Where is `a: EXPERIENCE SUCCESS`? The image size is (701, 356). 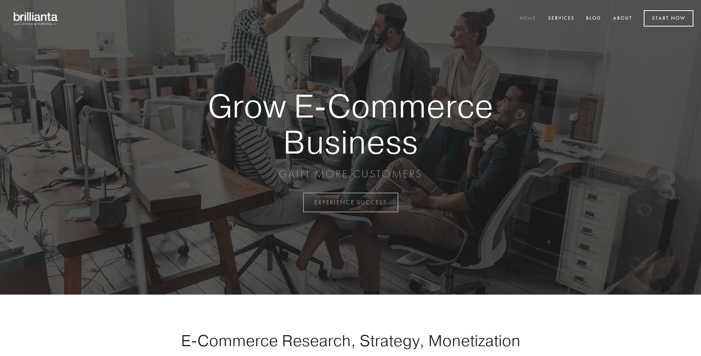 a: EXPERIENCE SUCCESS is located at coordinates (351, 203).